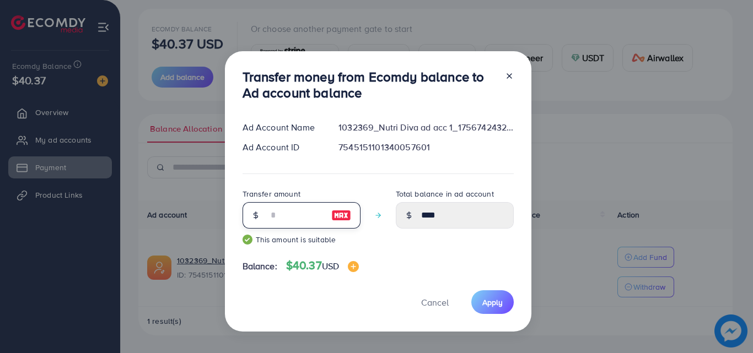 Image resolution: width=753 pixels, height=353 pixels. I want to click on span: Balance:, so click(260, 266).